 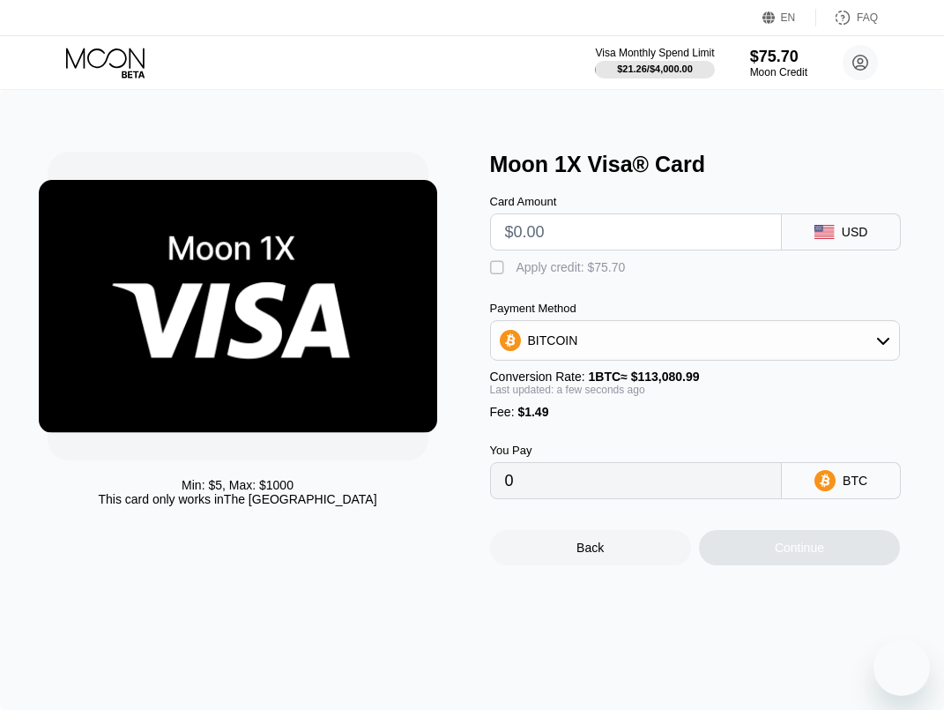 What do you see at coordinates (855, 232) in the screenshot?
I see `div: USD` at bounding box center [855, 232].